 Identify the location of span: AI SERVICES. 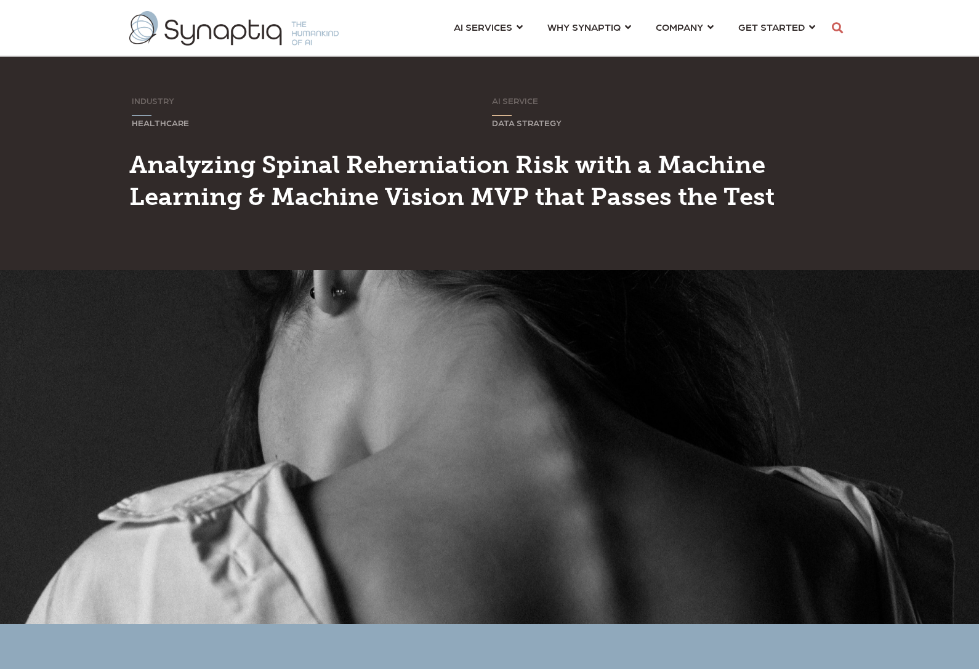
(483, 26).